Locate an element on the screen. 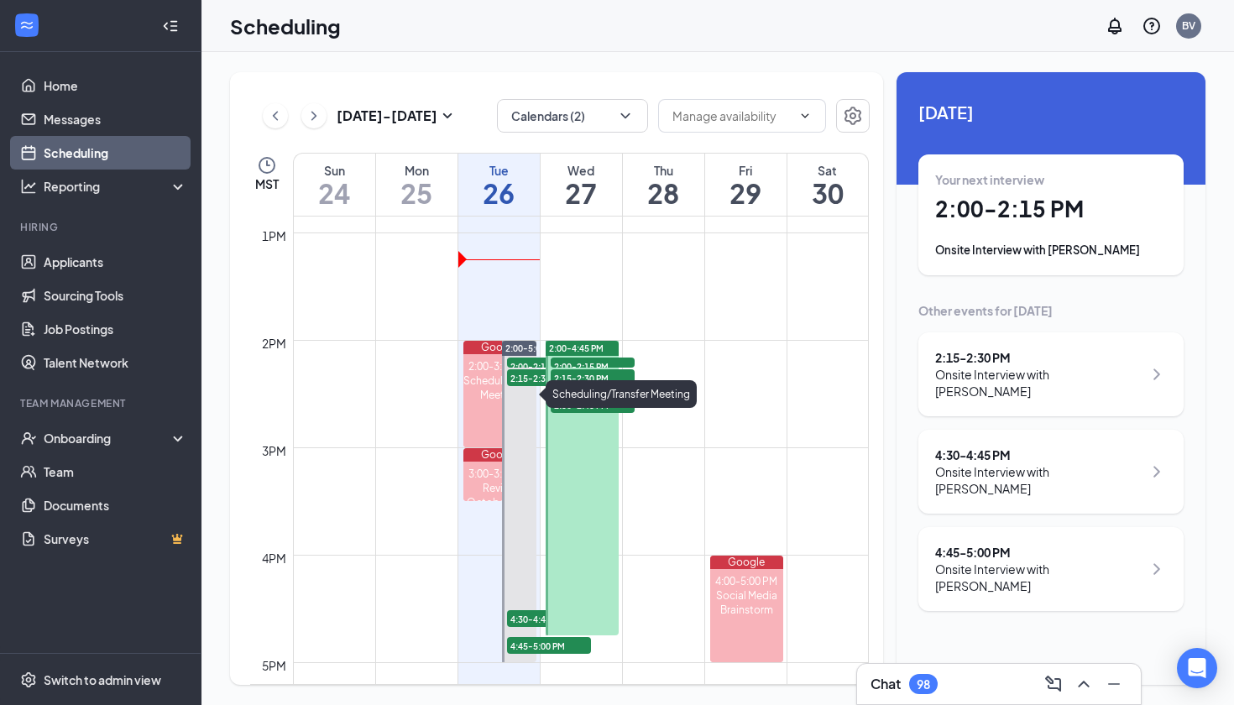  a: Applicants is located at coordinates (115, 262).